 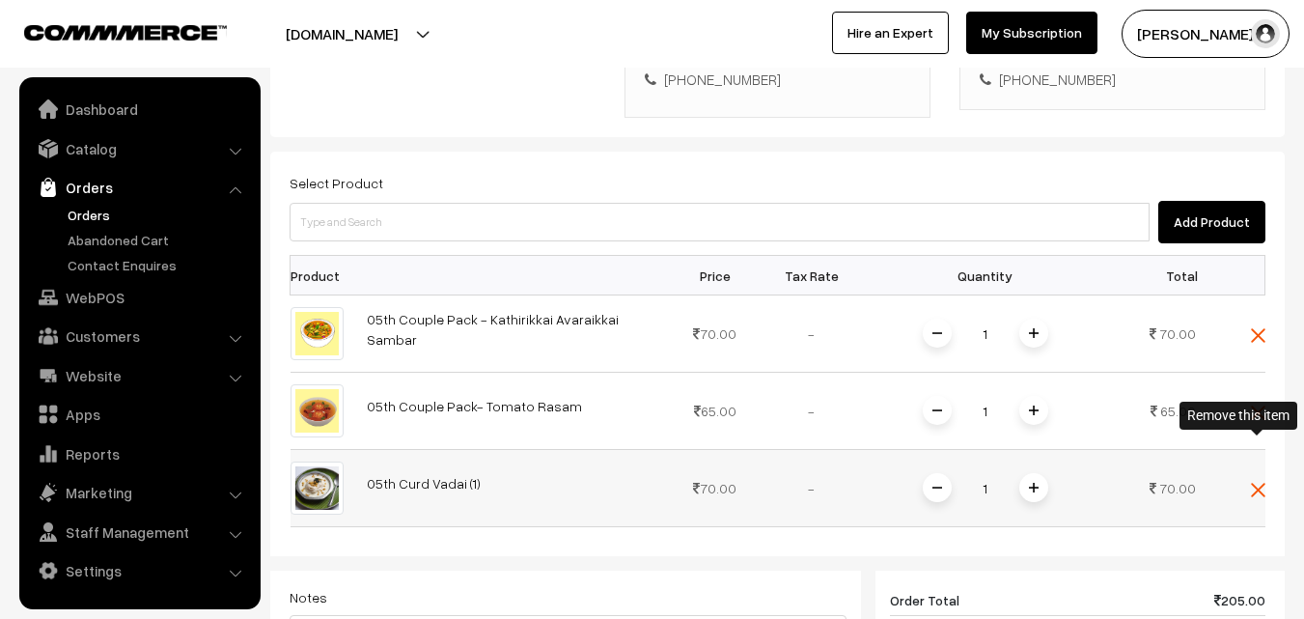 I want to click on a: Catalog, so click(x=139, y=149).